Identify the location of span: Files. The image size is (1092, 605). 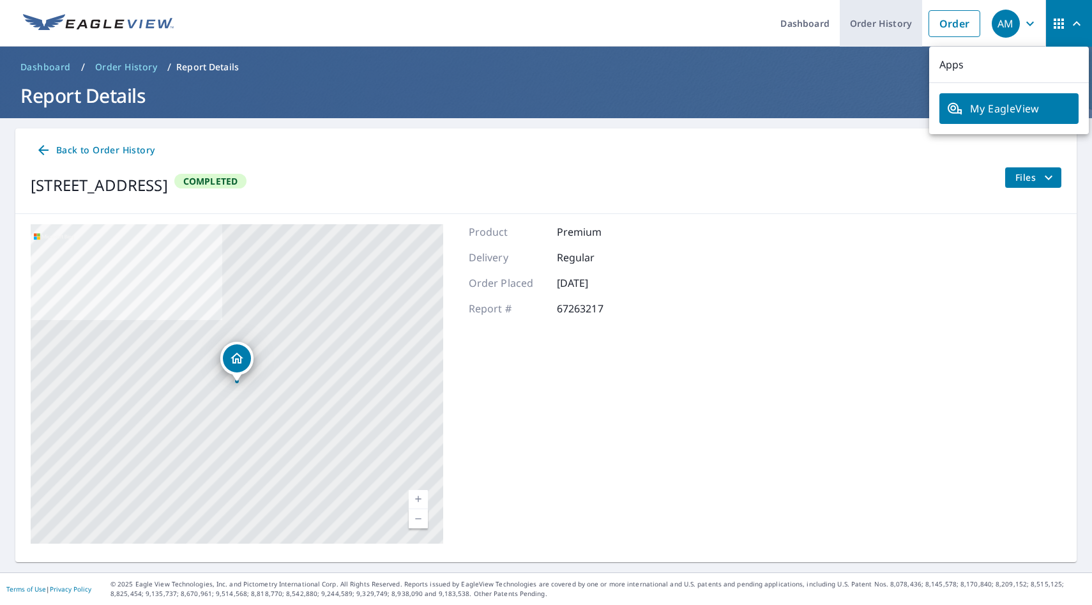
(1036, 177).